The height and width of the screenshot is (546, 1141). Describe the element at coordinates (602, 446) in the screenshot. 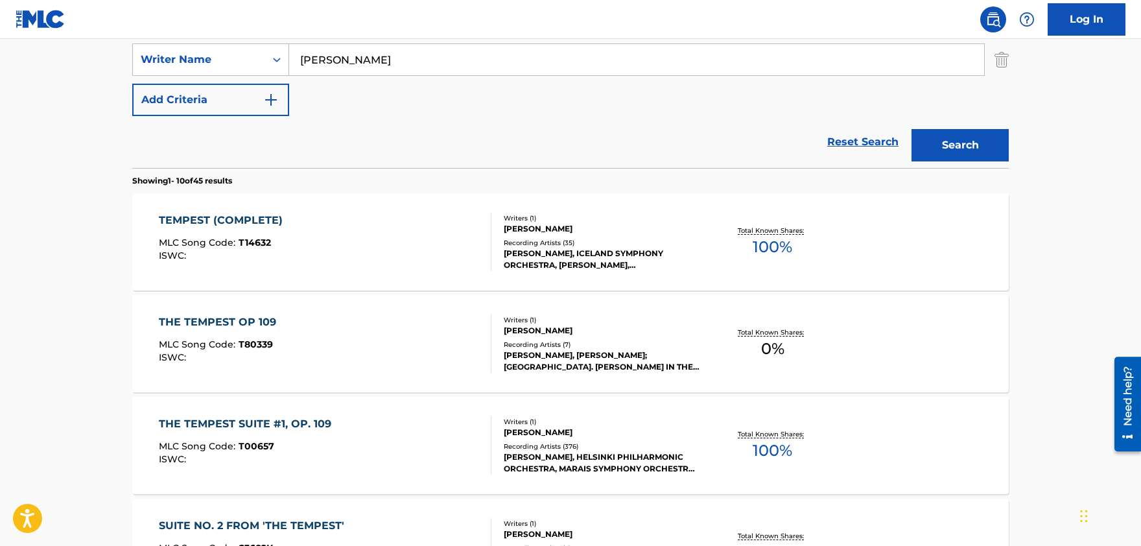

I see `div: Recording Artists ( 376 )` at that location.